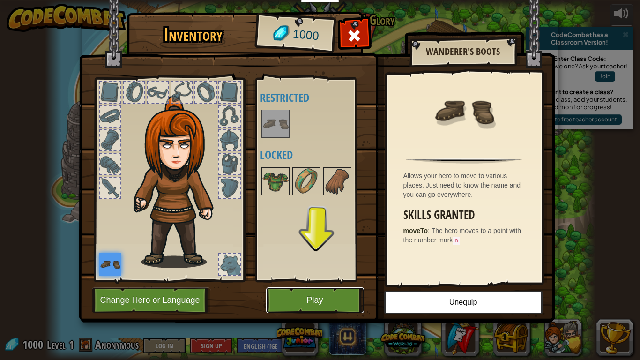 This screenshot has width=640, height=360. What do you see at coordinates (316, 98) in the screenshot?
I see `h4: Restricted` at bounding box center [316, 98].